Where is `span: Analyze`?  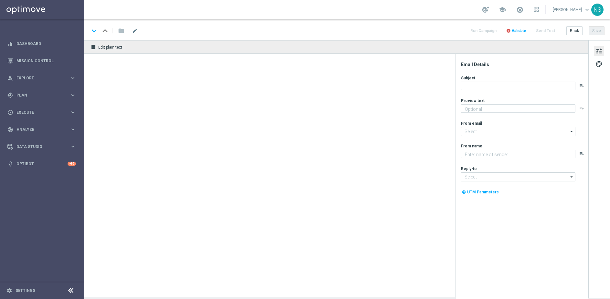
span: Analyze is located at coordinates (43, 129).